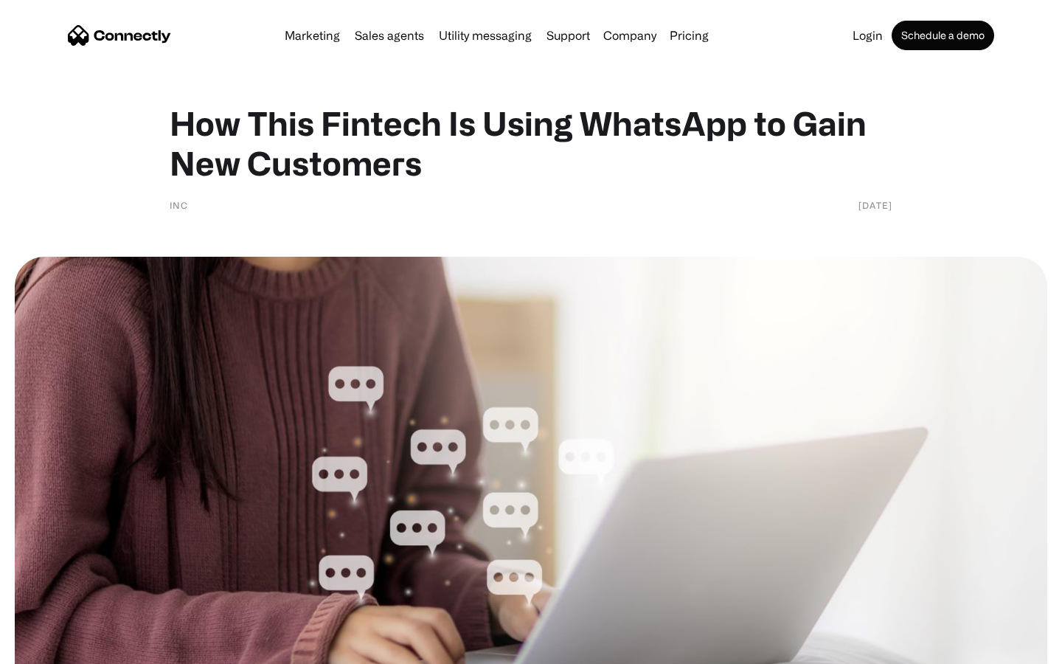 Image resolution: width=1062 pixels, height=664 pixels. What do you see at coordinates (568, 35) in the screenshot?
I see `a: Support` at bounding box center [568, 35].